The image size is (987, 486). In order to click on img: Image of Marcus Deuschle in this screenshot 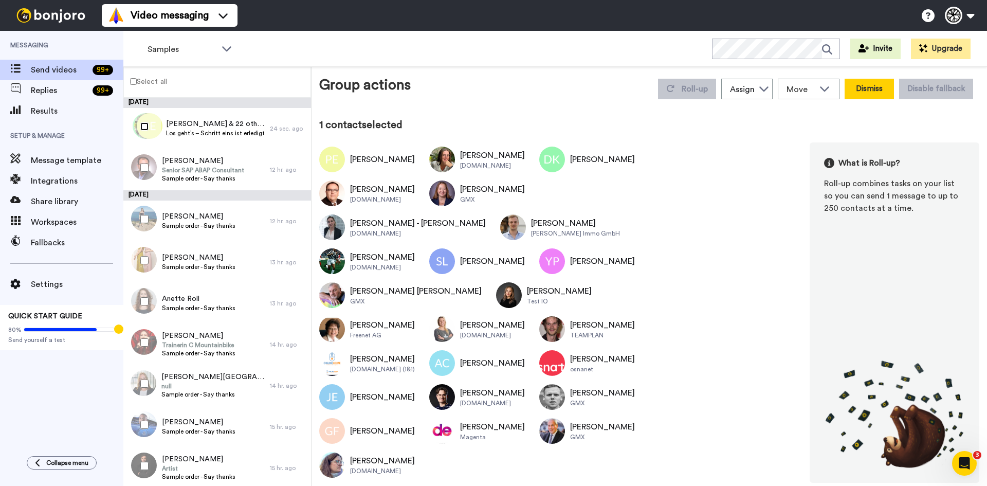, I will do `click(552, 431)`.